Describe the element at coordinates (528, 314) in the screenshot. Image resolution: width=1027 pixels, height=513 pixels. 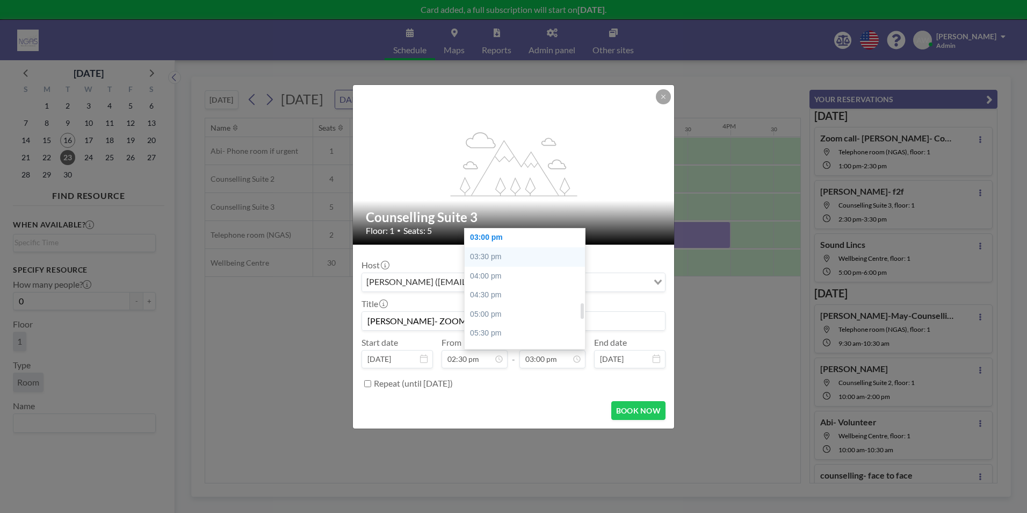
I see `div: 05:00 pm` at that location.